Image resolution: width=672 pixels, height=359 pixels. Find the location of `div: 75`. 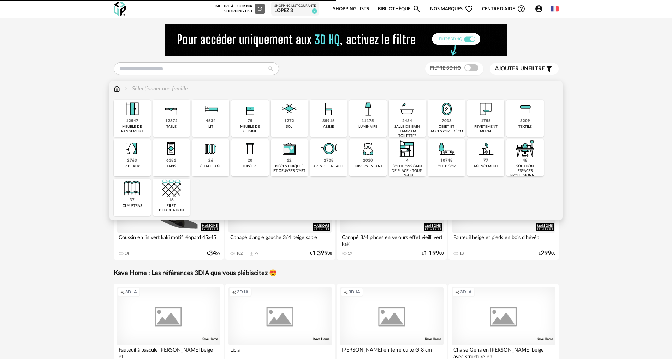

div: 75 is located at coordinates (250, 121).